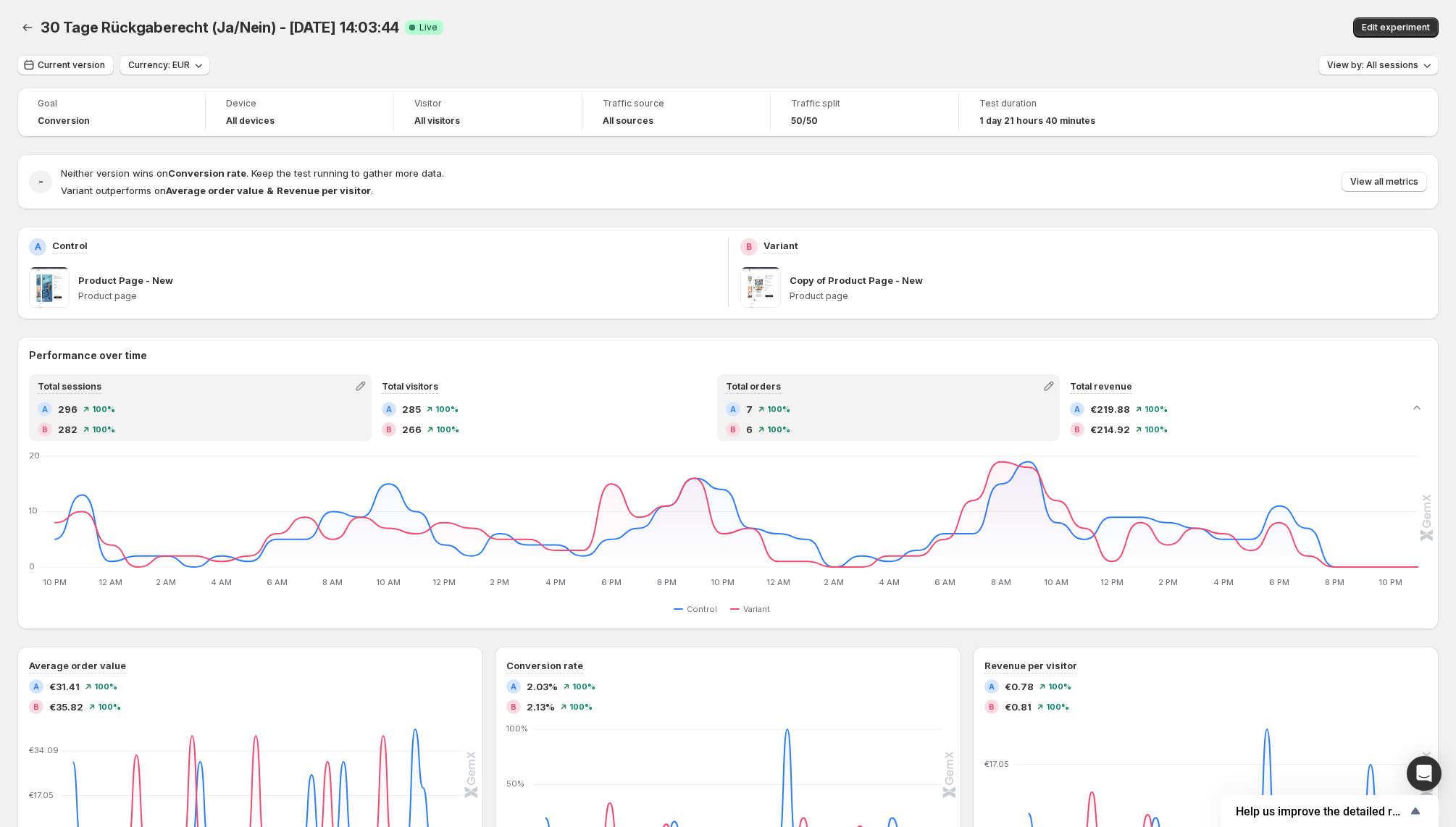 The image size is (1456, 827). I want to click on span: €0.81, so click(1017, 706).